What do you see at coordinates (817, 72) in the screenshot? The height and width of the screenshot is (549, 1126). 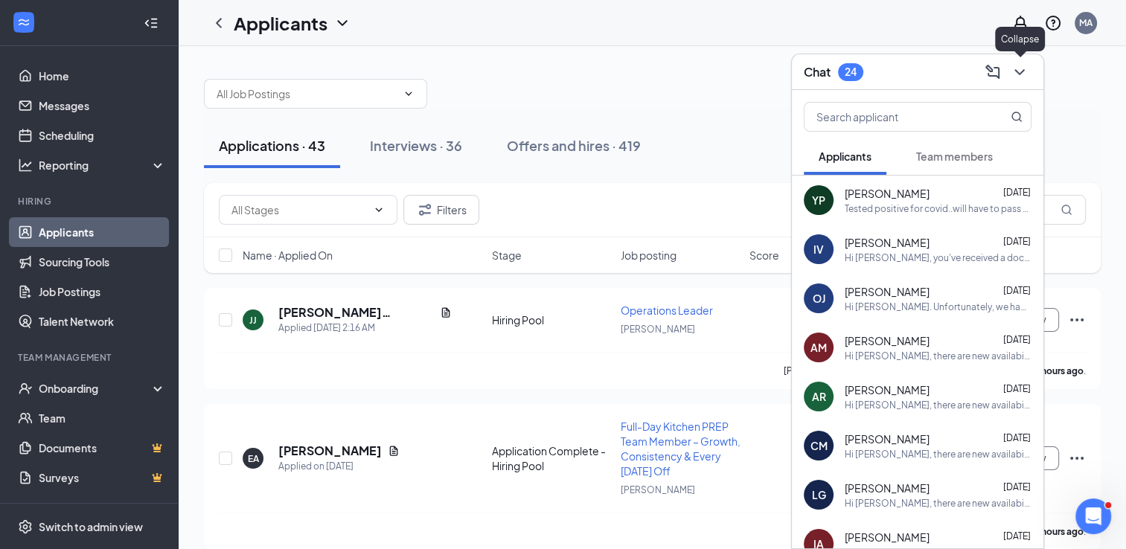 I see `h3: Chat` at bounding box center [817, 72].